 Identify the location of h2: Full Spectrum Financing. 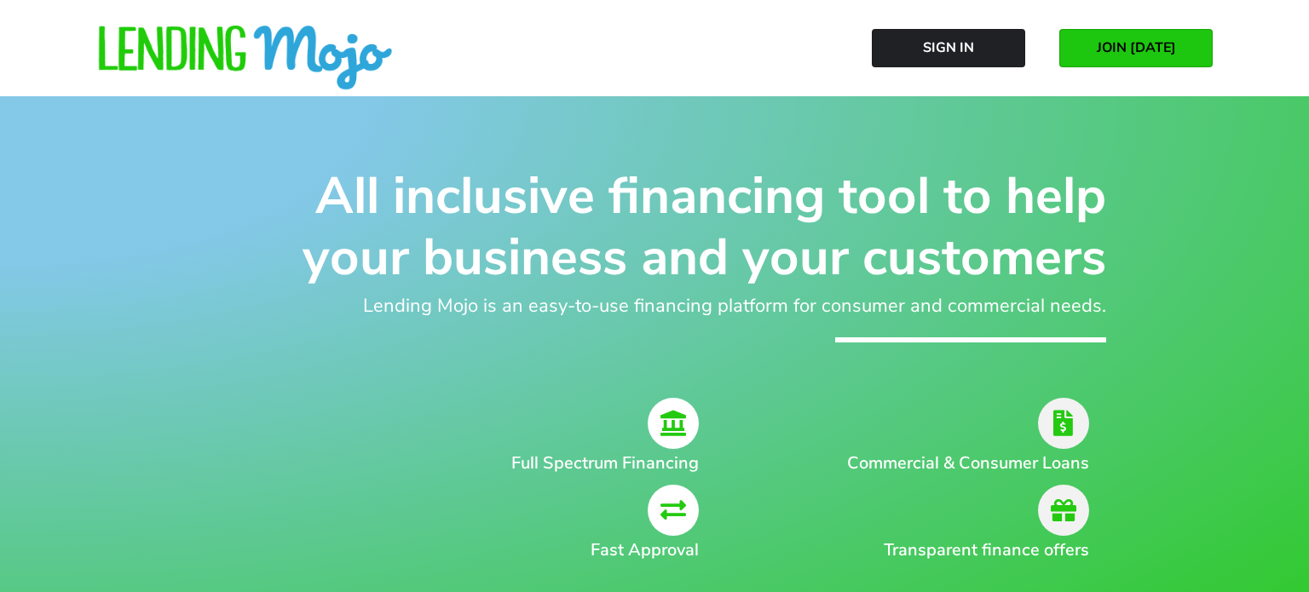
(489, 464).